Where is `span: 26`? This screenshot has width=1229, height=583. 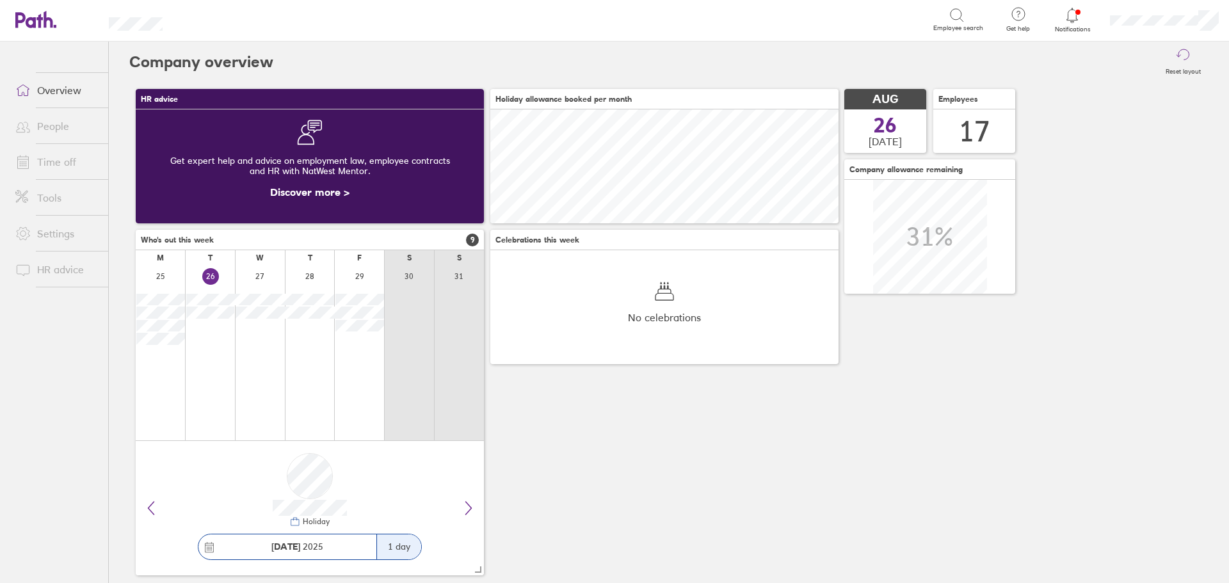
span: 26 is located at coordinates (885, 125).